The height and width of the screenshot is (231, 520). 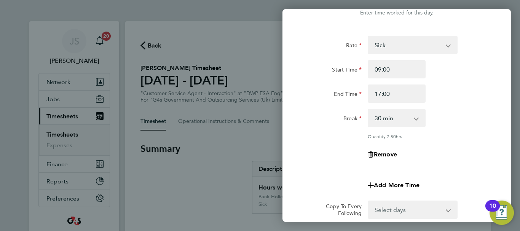 I want to click on div: Quantity: hrs, so click(x=412, y=136).